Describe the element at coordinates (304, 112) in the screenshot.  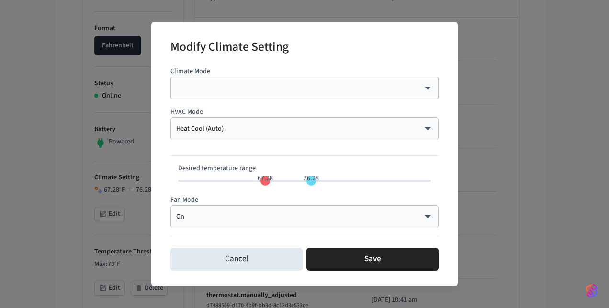
I see `p: HVAC Mode` at that location.